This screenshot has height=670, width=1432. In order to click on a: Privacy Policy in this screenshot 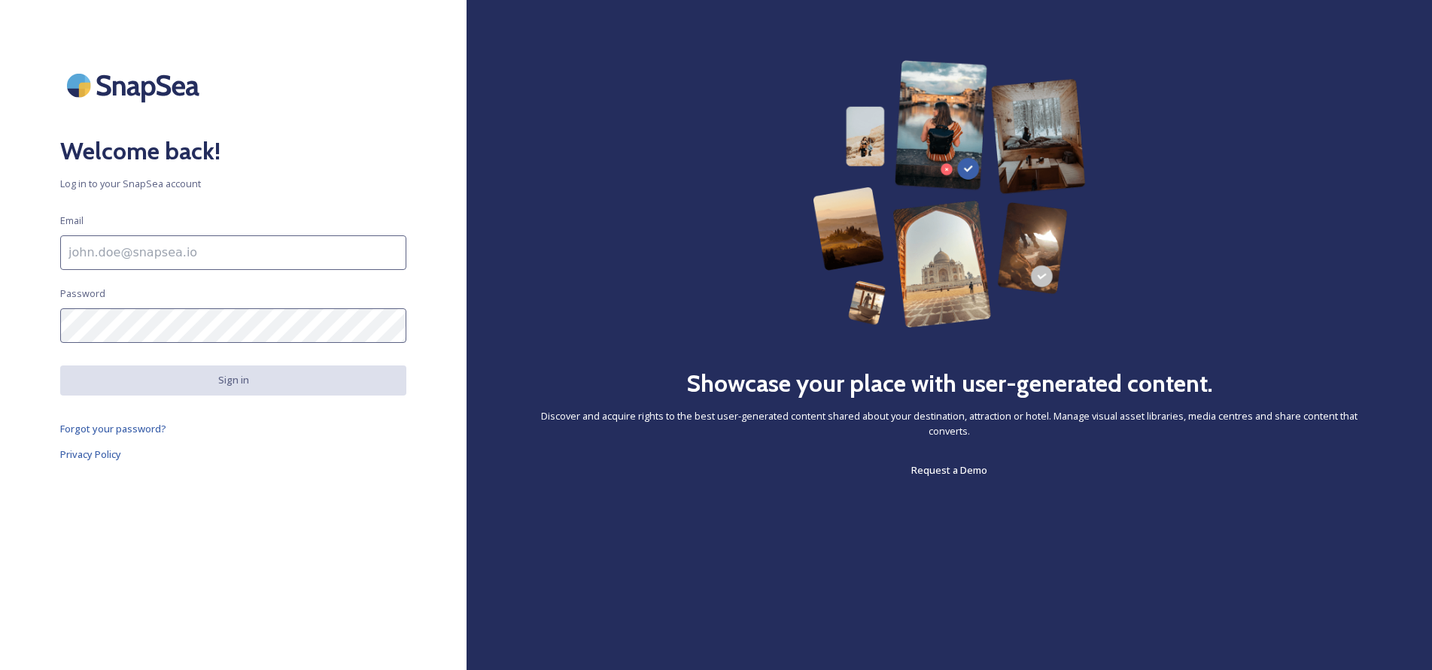, I will do `click(233, 454)`.